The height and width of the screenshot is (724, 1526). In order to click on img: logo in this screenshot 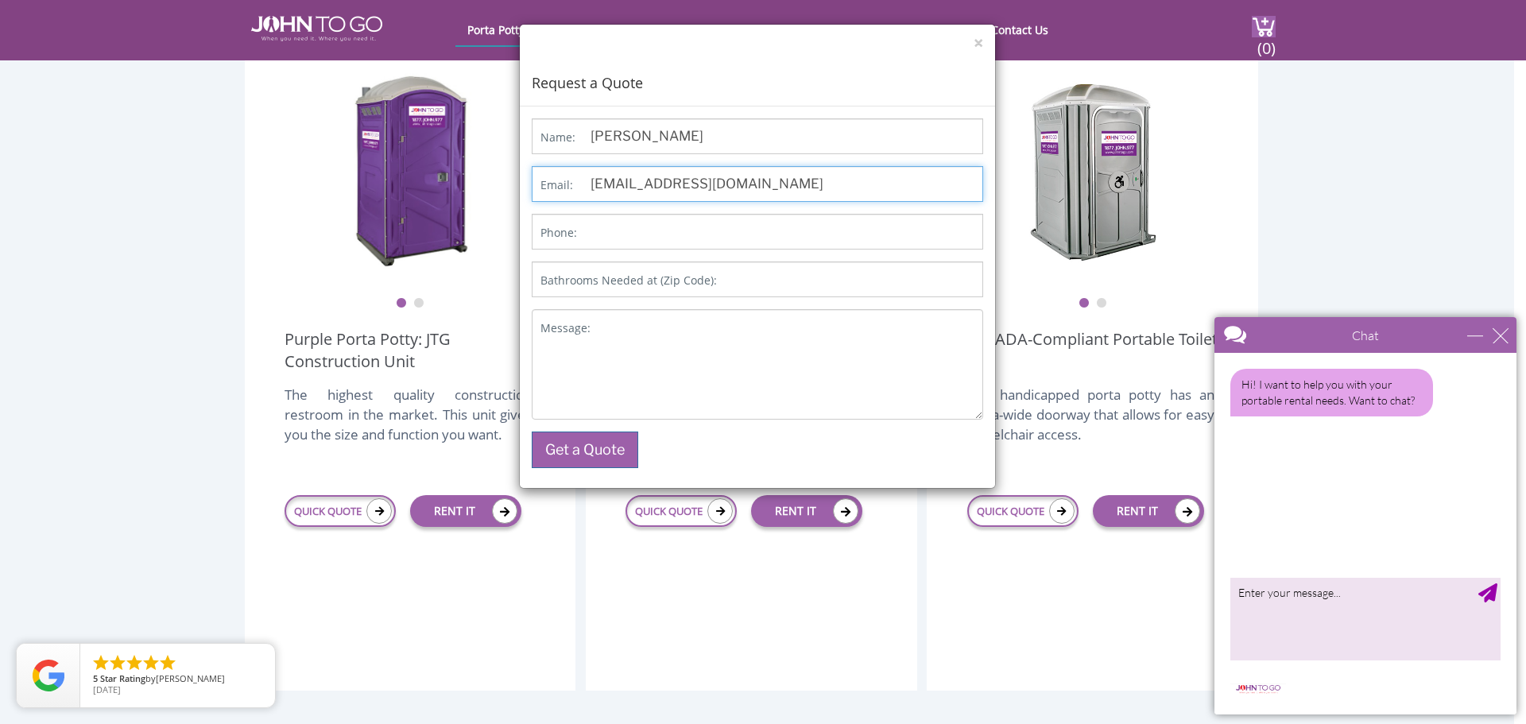, I will do `click(53, 382)`.